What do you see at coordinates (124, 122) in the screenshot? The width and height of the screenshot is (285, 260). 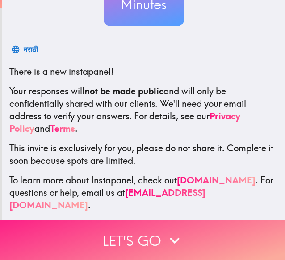 I see `a: Privacy Policy` at bounding box center [124, 122].